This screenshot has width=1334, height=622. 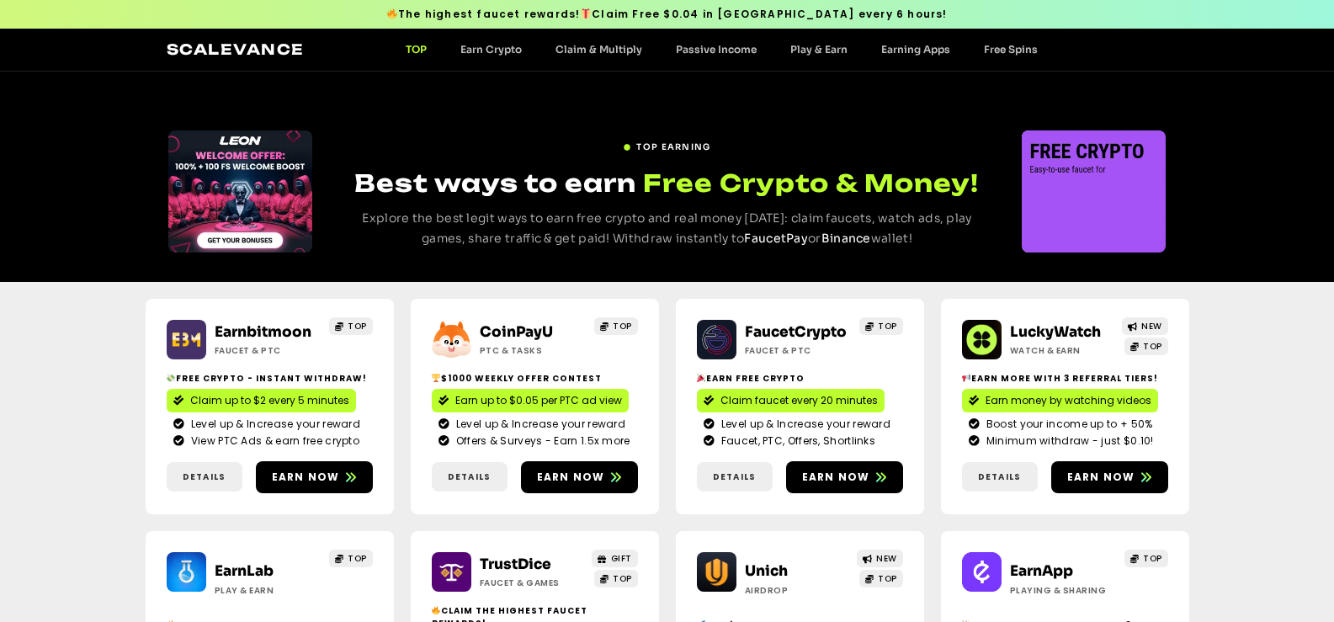 What do you see at coordinates (811, 183) in the screenshot?
I see `span: Free Crypto & Money!` at bounding box center [811, 183].